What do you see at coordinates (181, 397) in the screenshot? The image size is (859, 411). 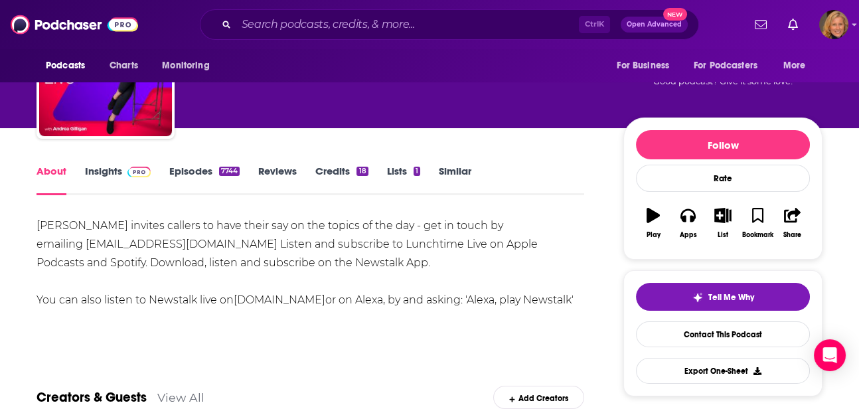 I see `a: View All` at bounding box center [181, 397].